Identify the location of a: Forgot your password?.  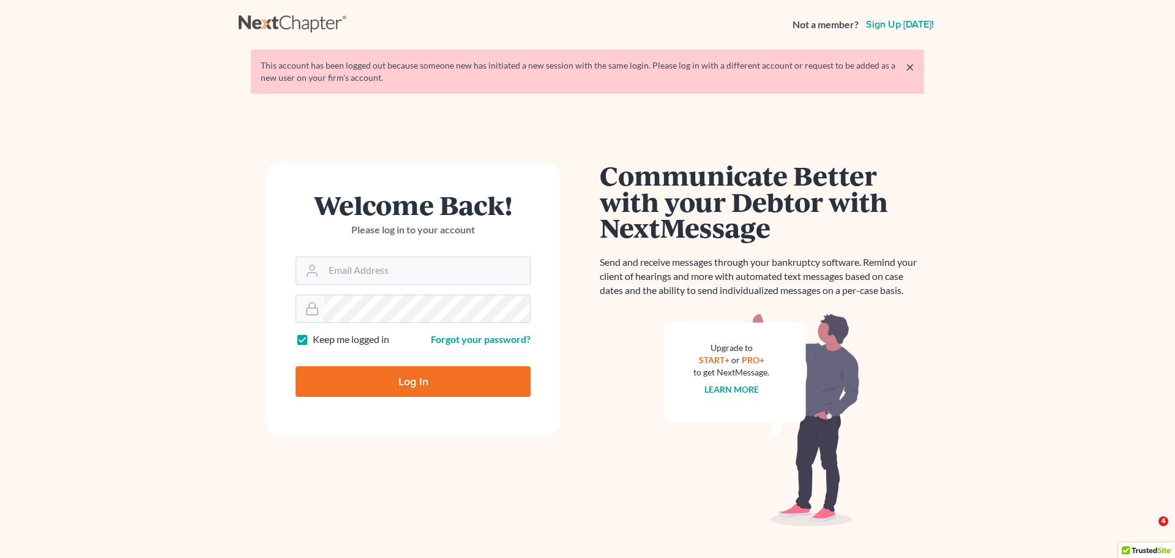
(480, 338).